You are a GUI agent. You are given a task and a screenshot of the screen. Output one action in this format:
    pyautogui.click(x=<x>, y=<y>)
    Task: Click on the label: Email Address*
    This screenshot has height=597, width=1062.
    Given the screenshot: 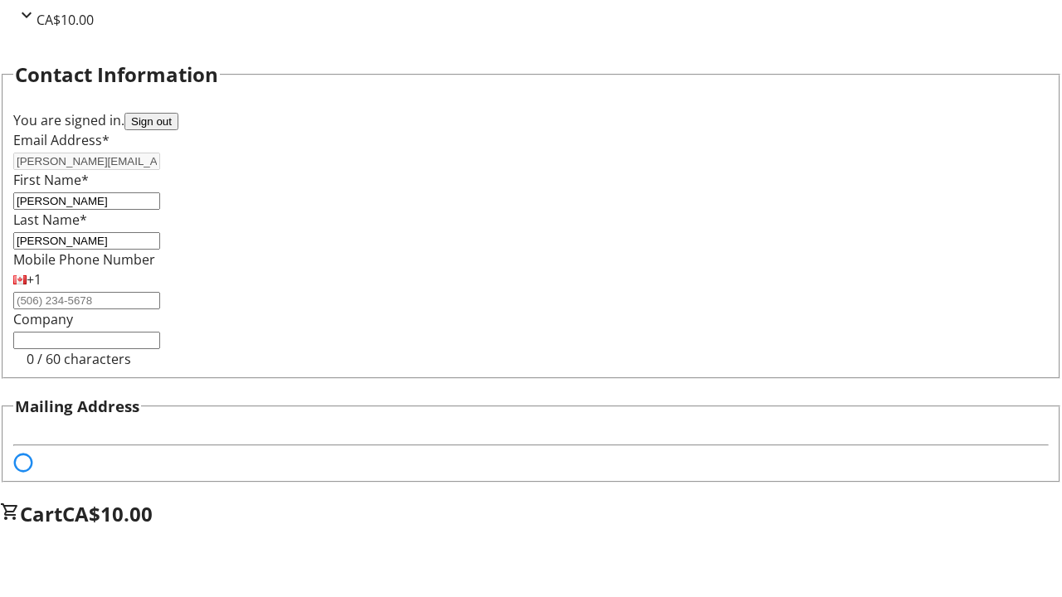 What is the action you would take?
    pyautogui.click(x=61, y=140)
    